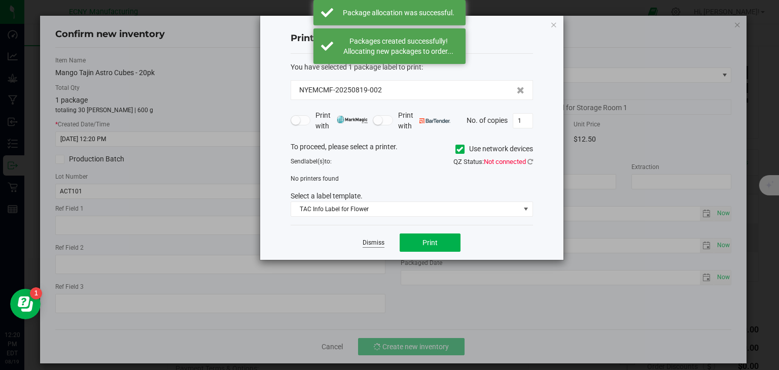  Describe the element at coordinates (340, 90) in the screenshot. I see `span: NYEMCMF-20250819-002` at that location.